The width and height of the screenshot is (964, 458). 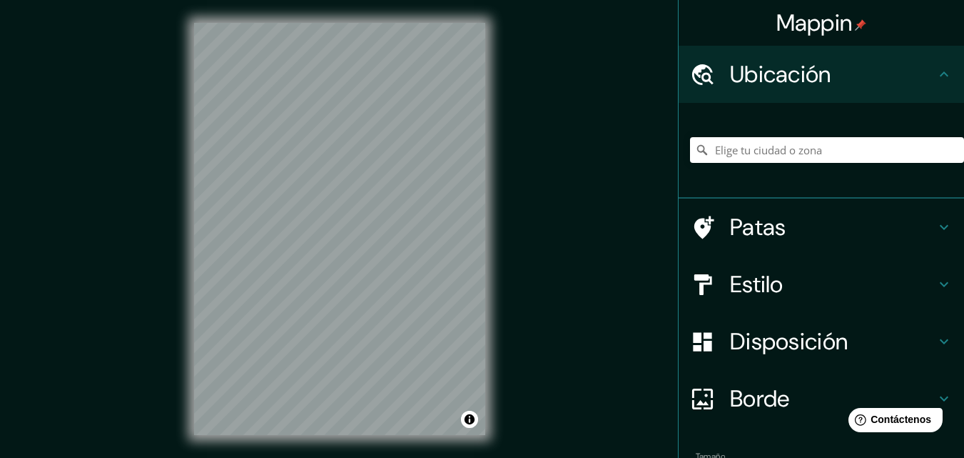 I want to click on div: Ubicación, so click(x=822, y=74).